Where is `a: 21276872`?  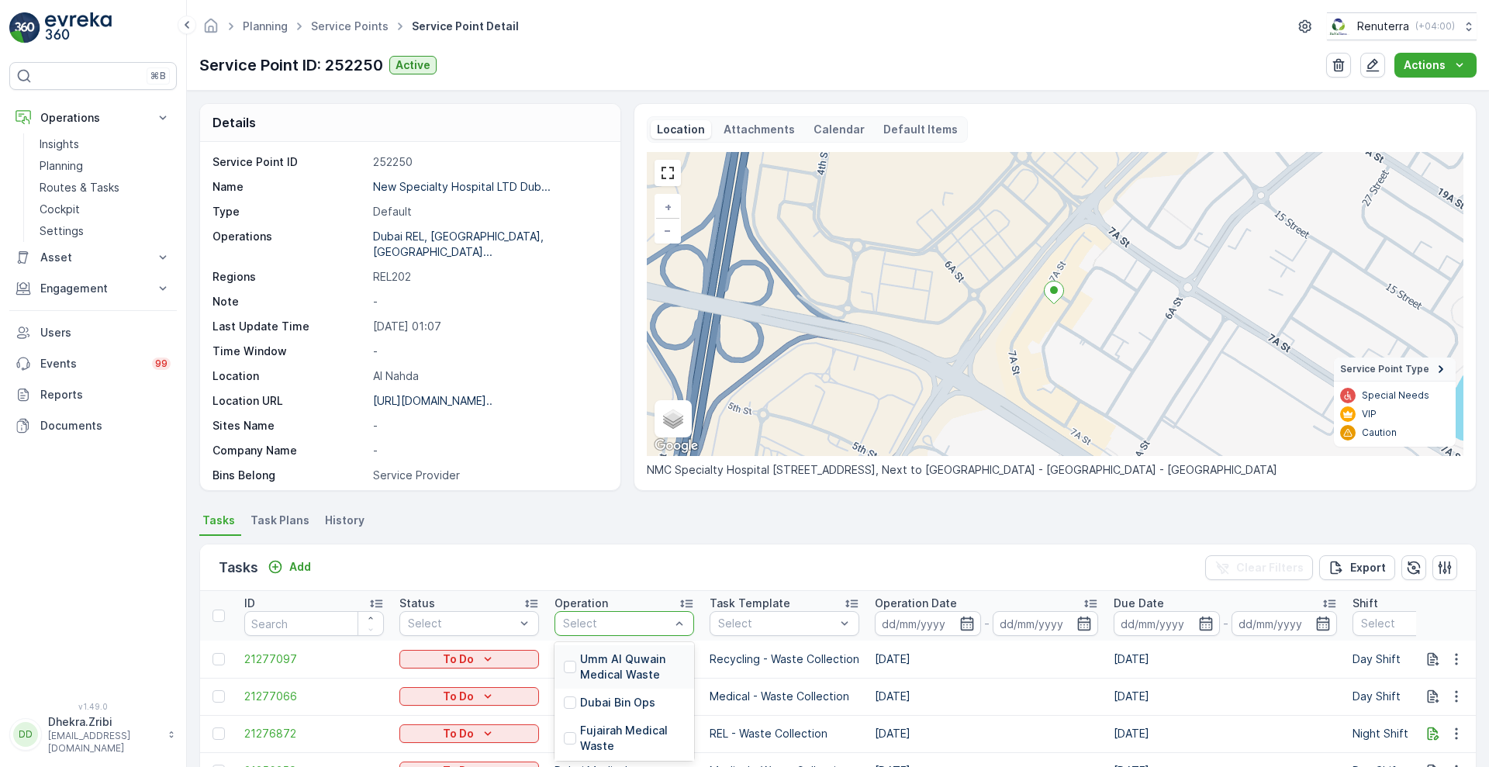
a: 21276872 is located at coordinates (314, 733).